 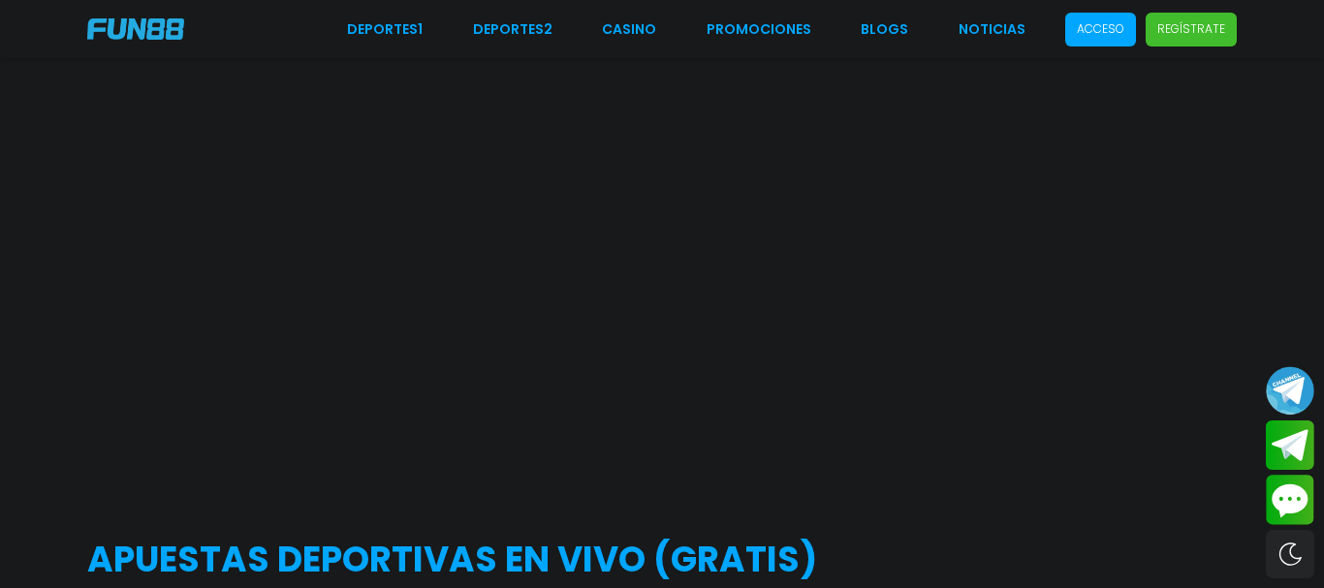 What do you see at coordinates (385, 29) in the screenshot?
I see `a: Deportes1` at bounding box center [385, 29].